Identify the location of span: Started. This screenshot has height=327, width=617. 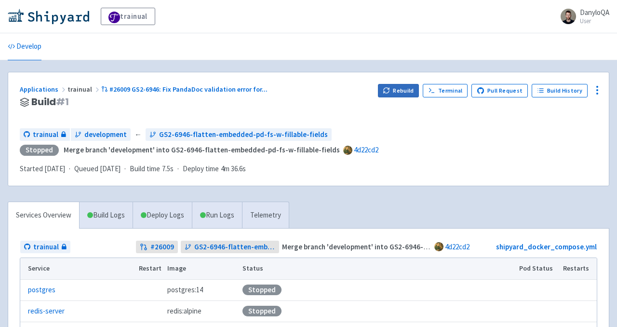
(42, 168).